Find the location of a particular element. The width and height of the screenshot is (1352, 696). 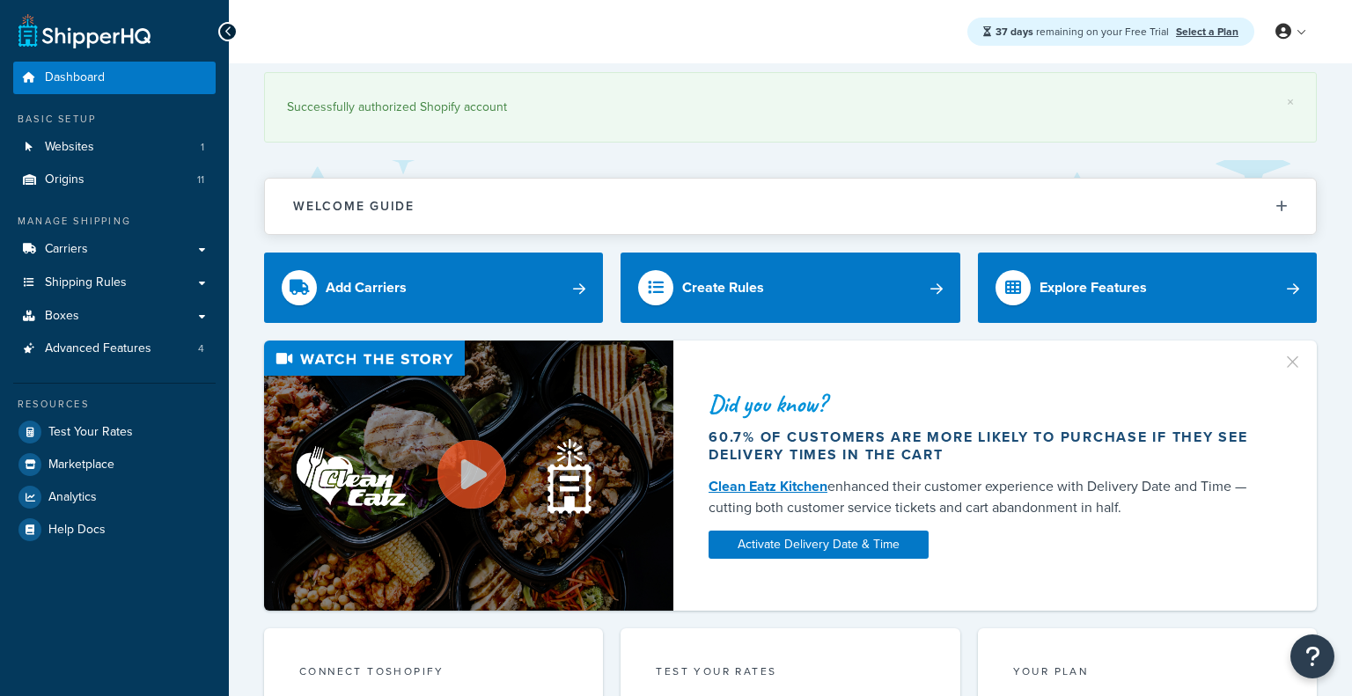

li: Websites is located at coordinates (114, 147).